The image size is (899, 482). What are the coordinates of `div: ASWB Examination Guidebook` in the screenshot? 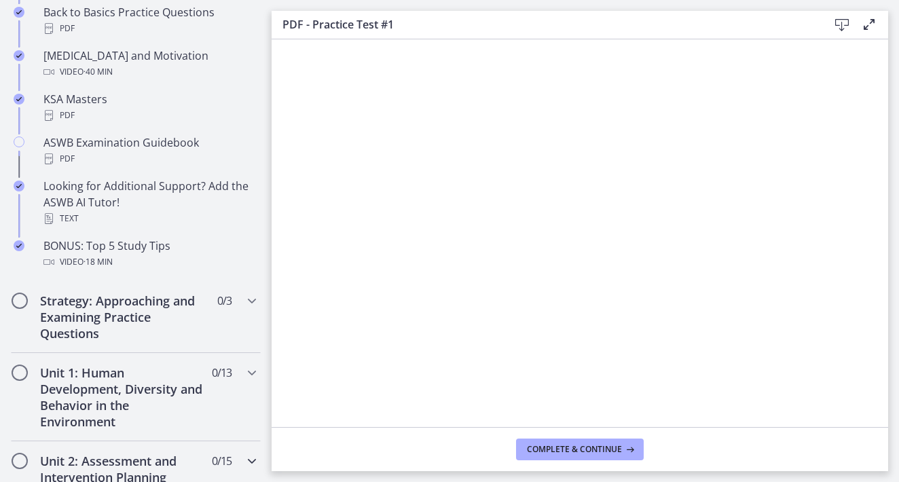 It's located at (149, 151).